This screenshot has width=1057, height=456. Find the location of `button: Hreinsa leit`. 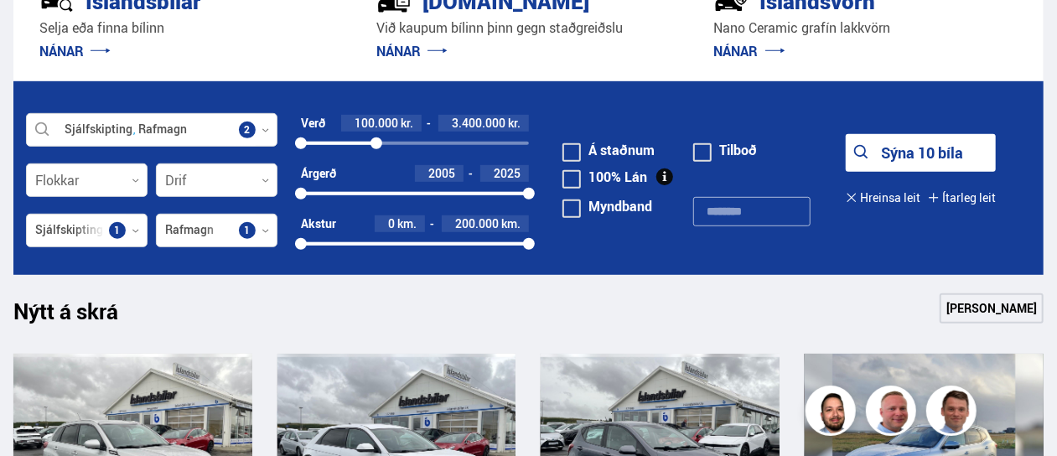

button: Hreinsa leit is located at coordinates (882, 198).